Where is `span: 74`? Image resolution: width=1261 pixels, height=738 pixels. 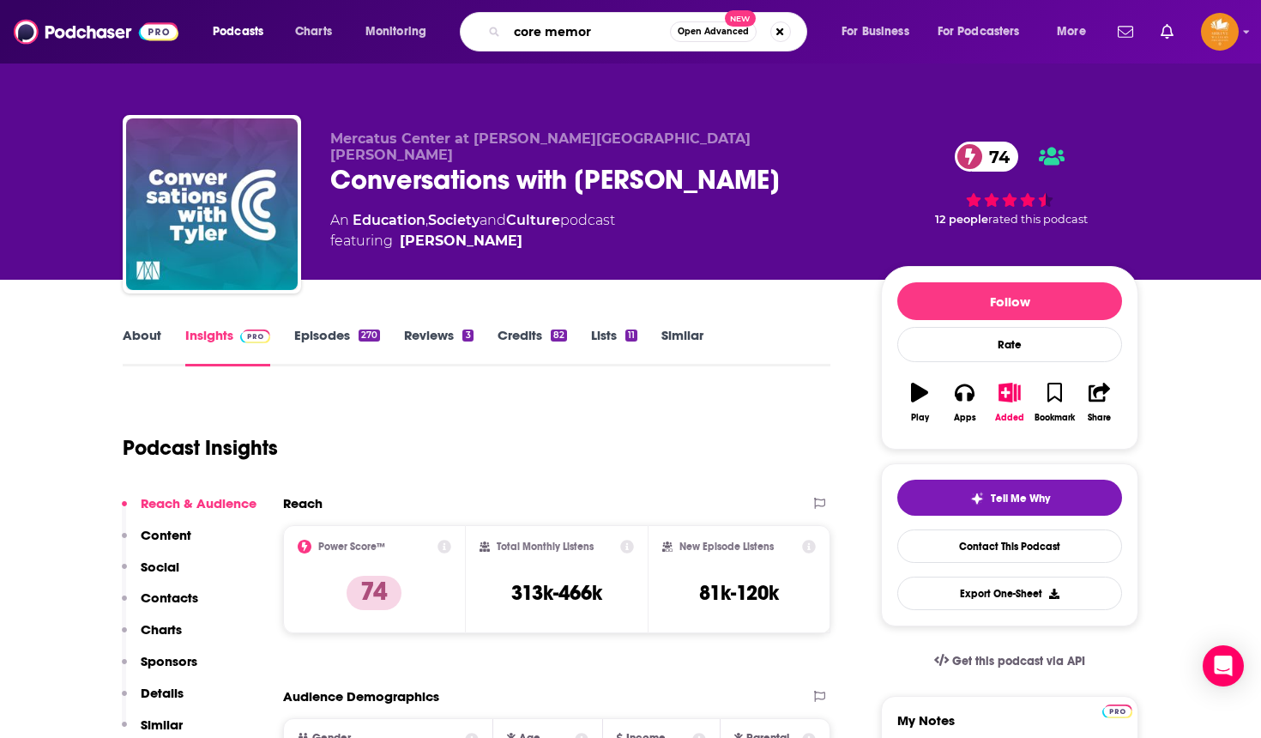
span: 74 is located at coordinates (995, 156).